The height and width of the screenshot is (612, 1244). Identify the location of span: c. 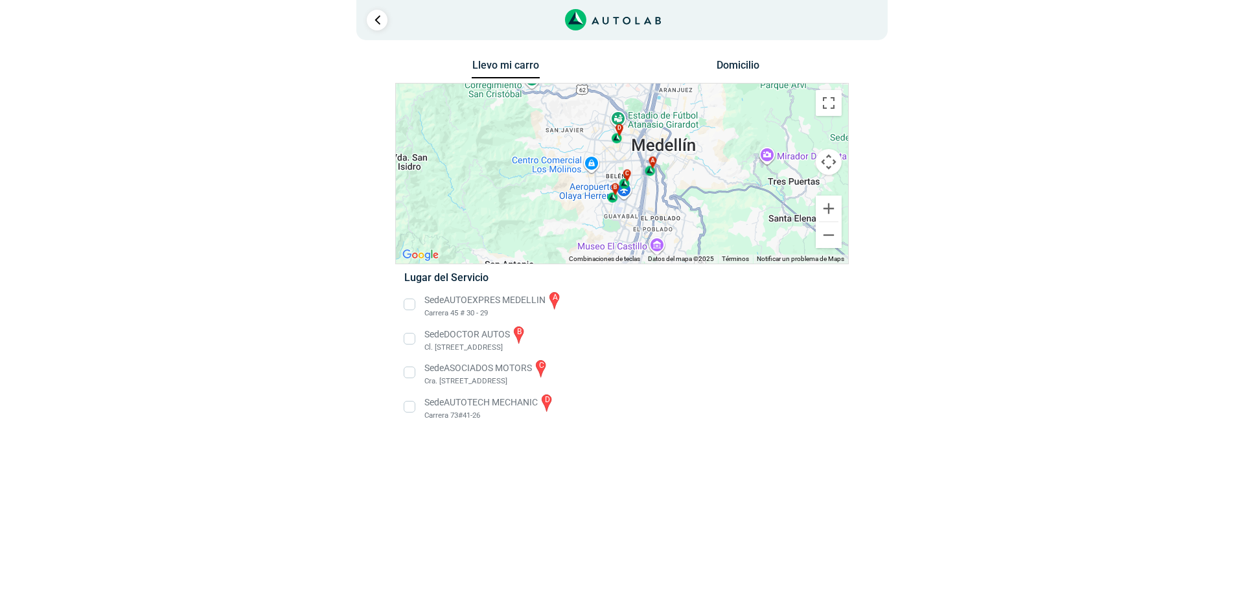
(627, 174).